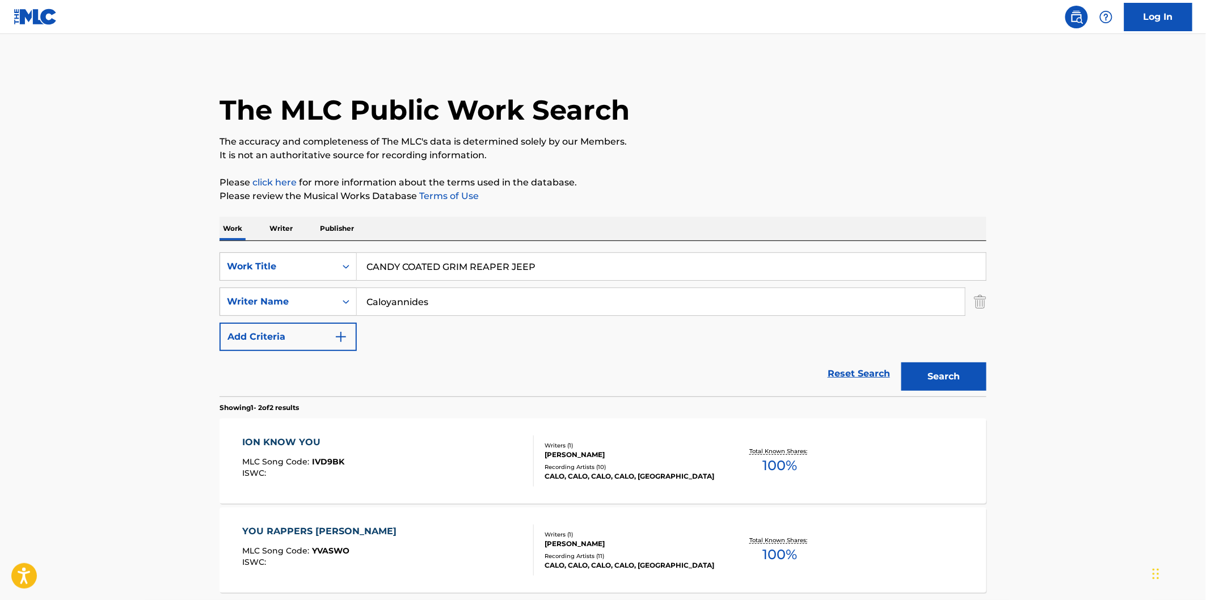 This screenshot has width=1206, height=600. What do you see at coordinates (424, 110) in the screenshot?
I see `h1: The MLC Public Work Search` at bounding box center [424, 110].